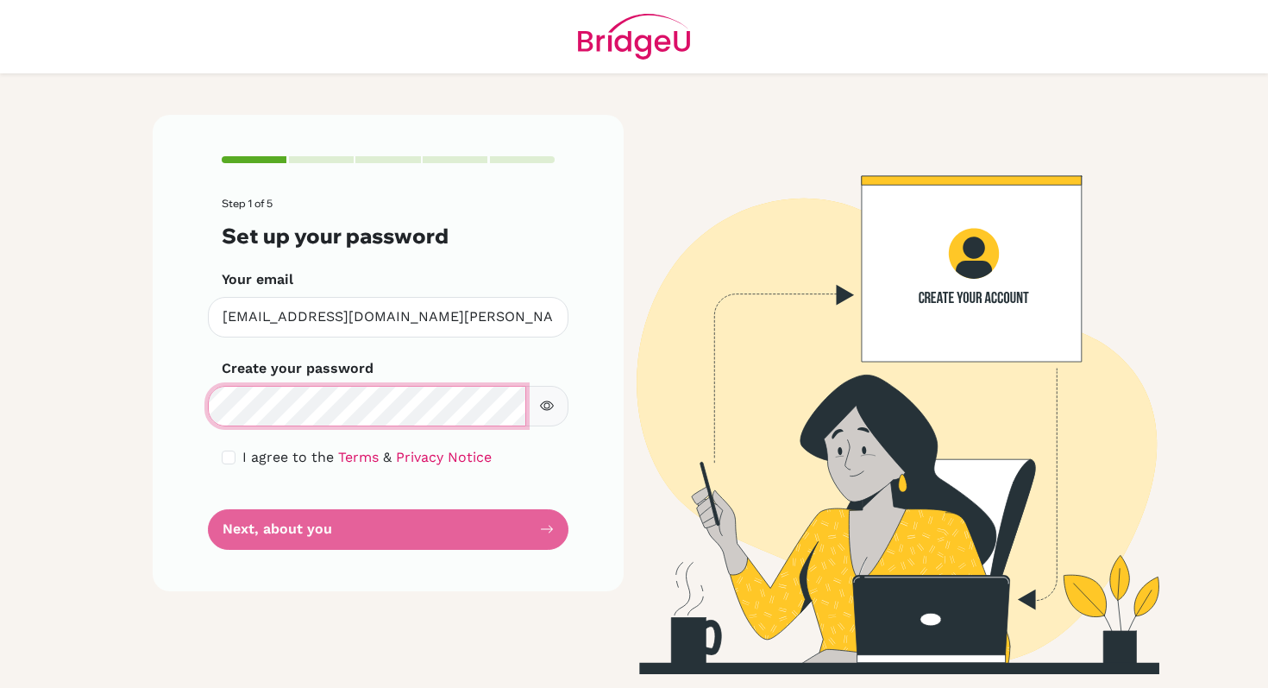 Image resolution: width=1268 pixels, height=688 pixels. Describe the element at coordinates (388, 236) in the screenshot. I see `h3: Set up your password` at that location.